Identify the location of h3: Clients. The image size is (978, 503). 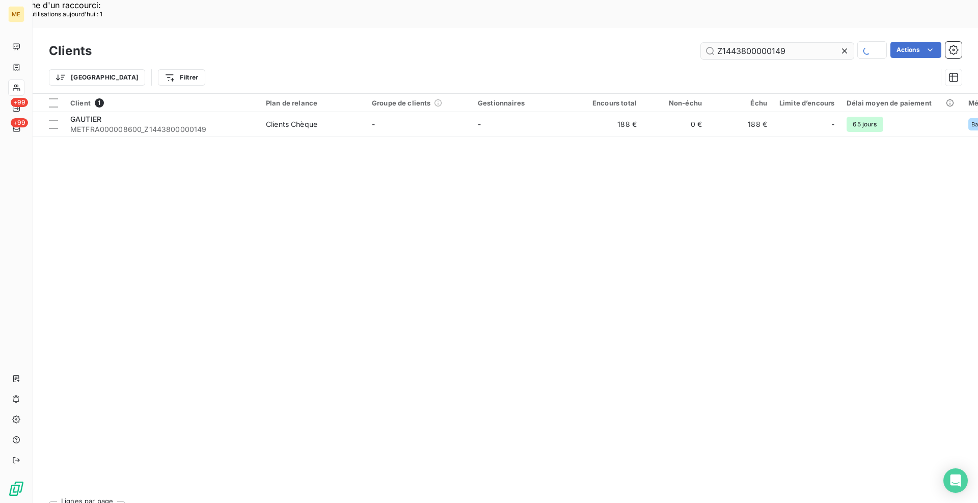
(70, 51).